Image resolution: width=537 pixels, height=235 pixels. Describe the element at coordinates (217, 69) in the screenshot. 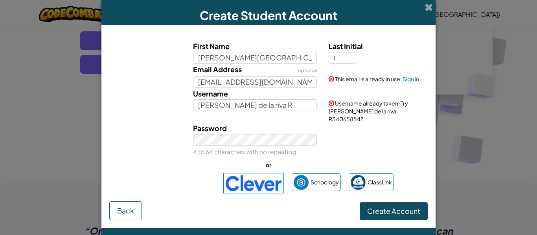

I see `span: Email Address` at that location.